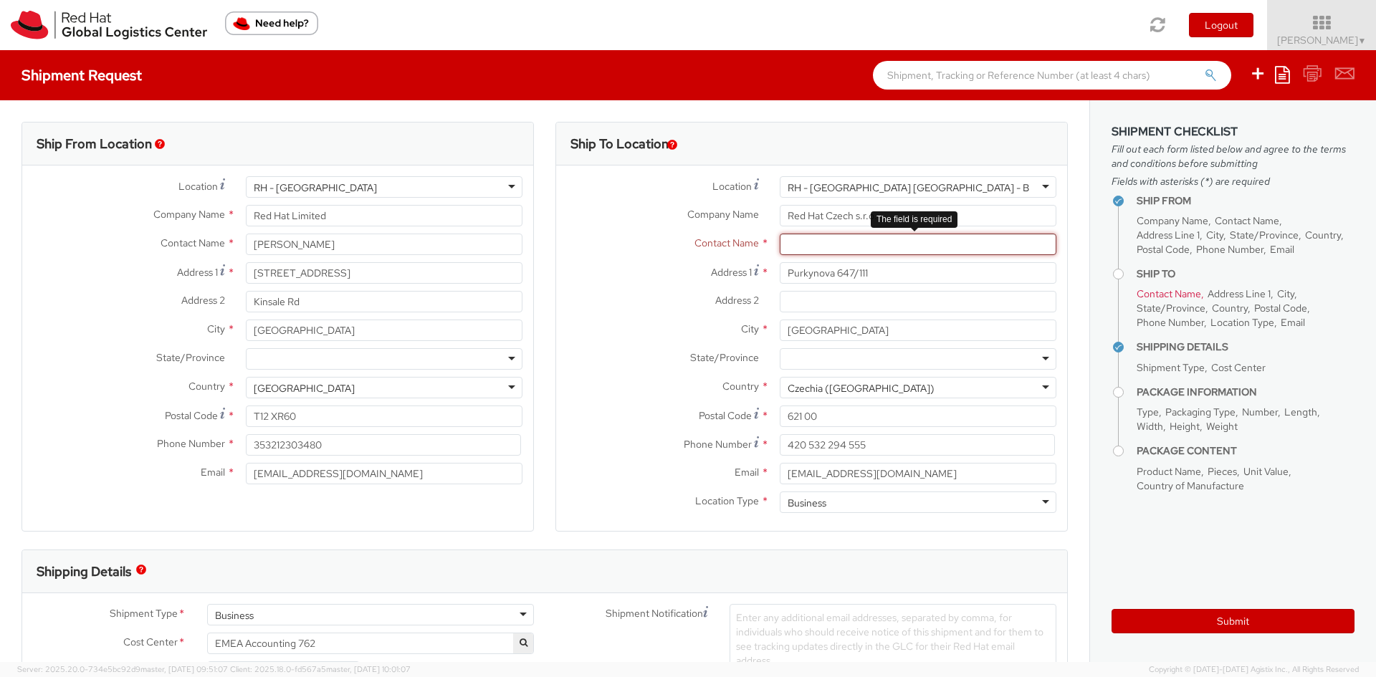  What do you see at coordinates (320, 669) in the screenshot?
I see `span: Client: 2025.18.0-fd567a5` at bounding box center [320, 669].